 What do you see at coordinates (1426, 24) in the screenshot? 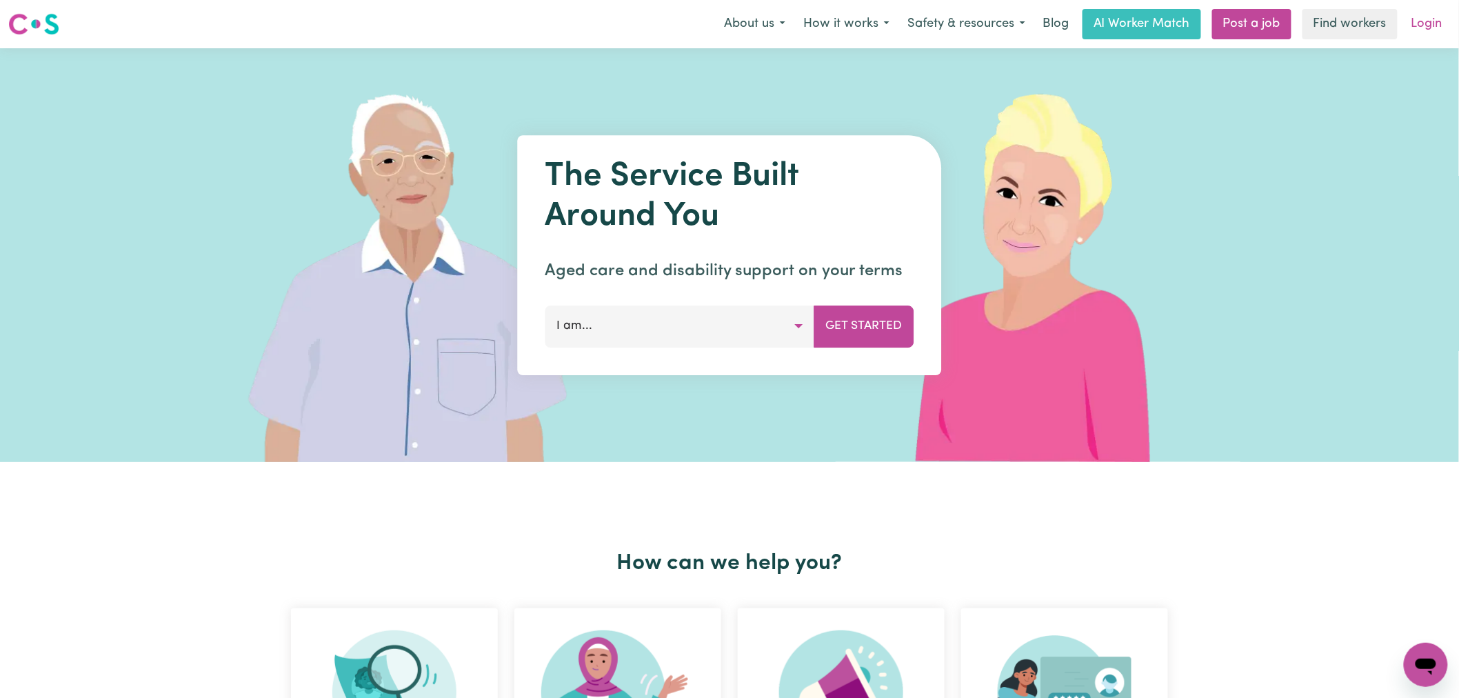
I see `a: Login` at bounding box center [1426, 24].